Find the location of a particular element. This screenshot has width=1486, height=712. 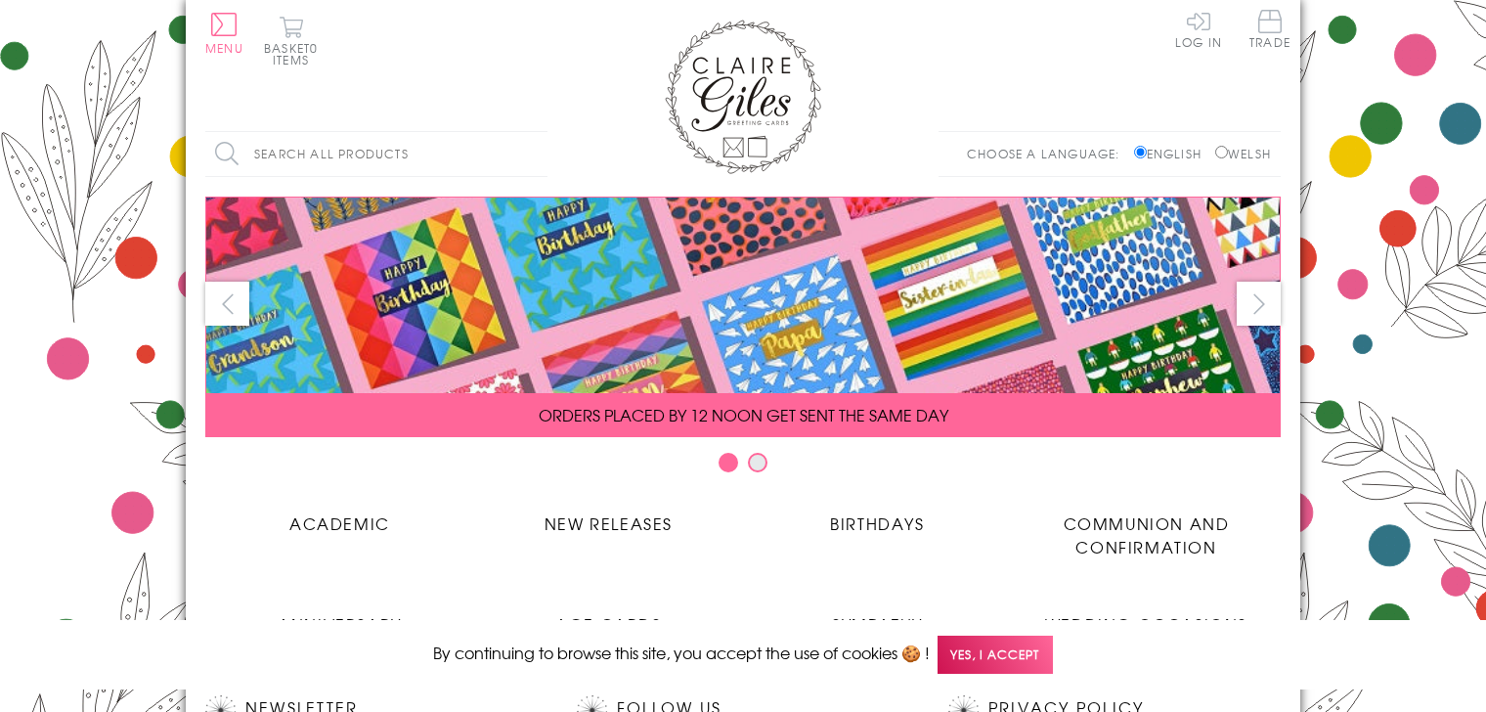

span: Menu is located at coordinates (224, 48).